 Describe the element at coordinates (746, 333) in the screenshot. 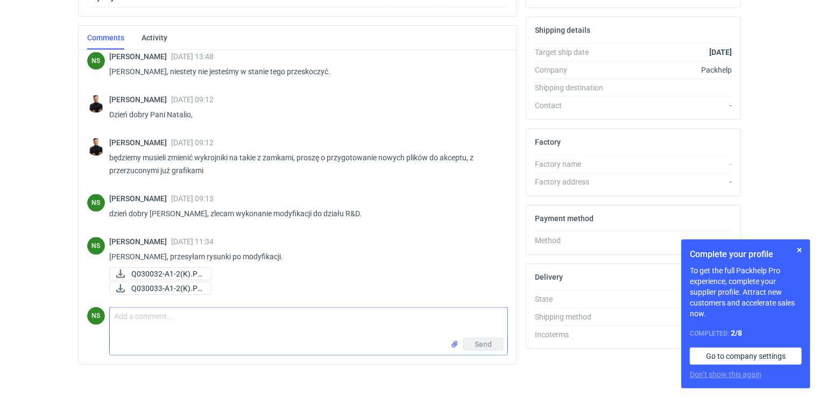

I see `div: Completed:` at that location.